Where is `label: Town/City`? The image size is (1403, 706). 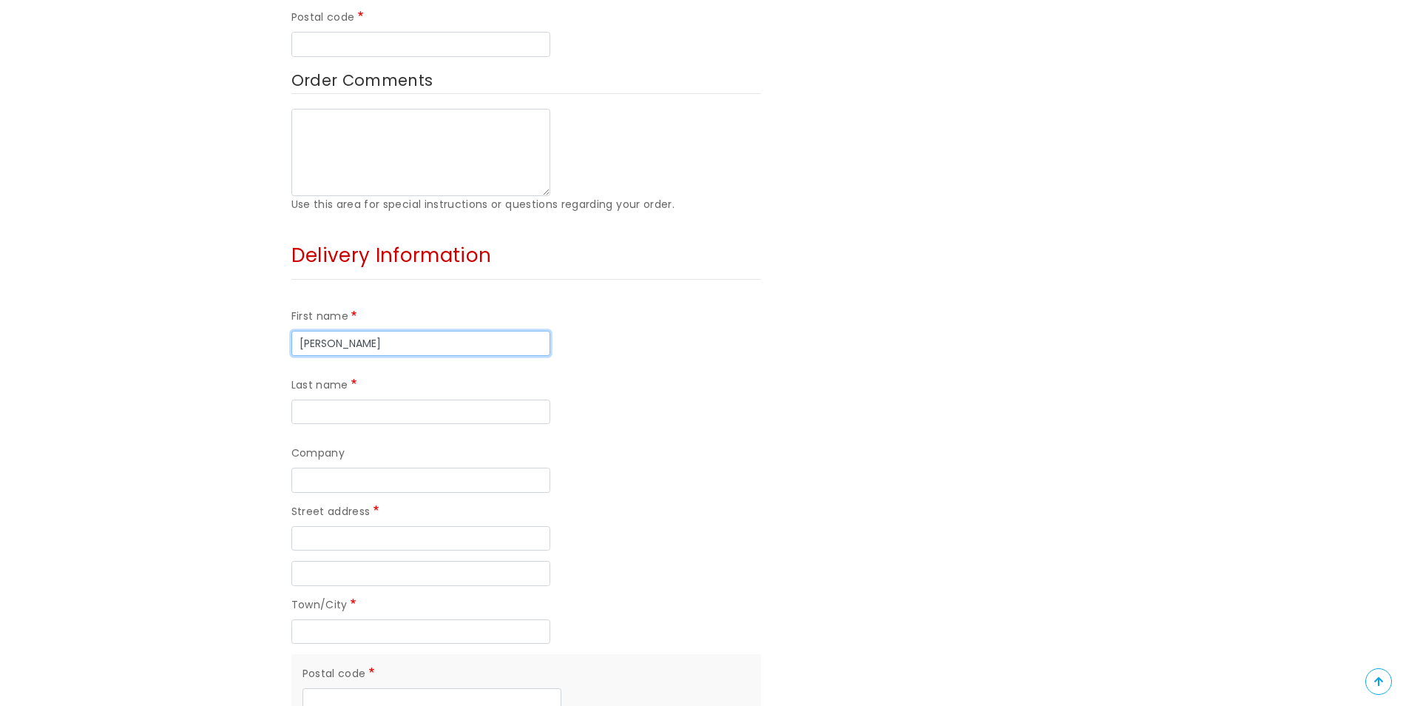 label: Town/City is located at coordinates (325, 605).